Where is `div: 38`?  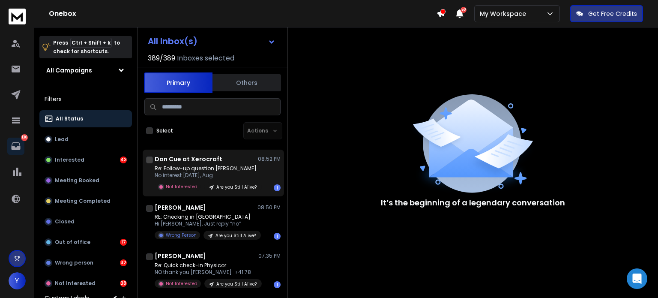
div: 38 is located at coordinates (123, 283).